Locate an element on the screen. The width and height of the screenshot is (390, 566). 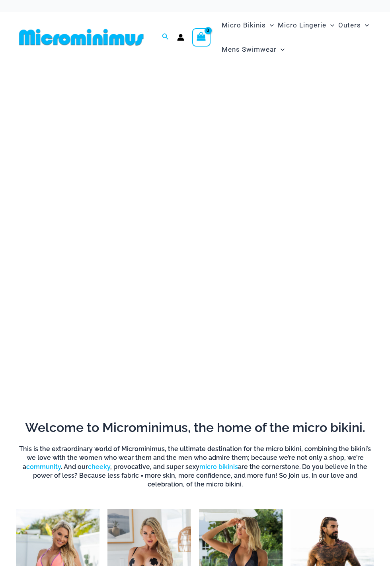
a: Micro LingerieMenu ToggleMenu Toggle is located at coordinates (306, 25).